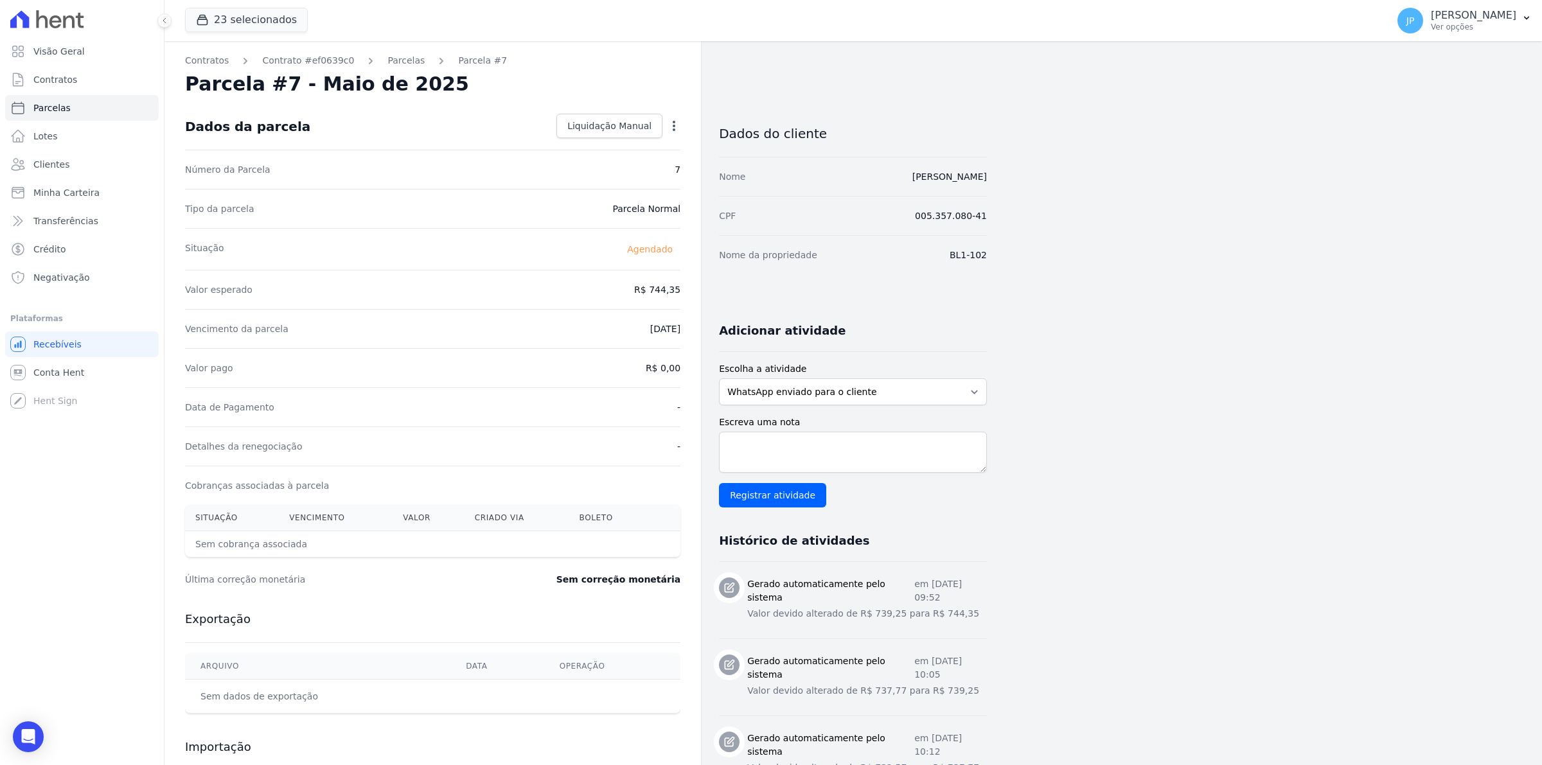  I want to click on dd: R$ 744,35, so click(657, 290).